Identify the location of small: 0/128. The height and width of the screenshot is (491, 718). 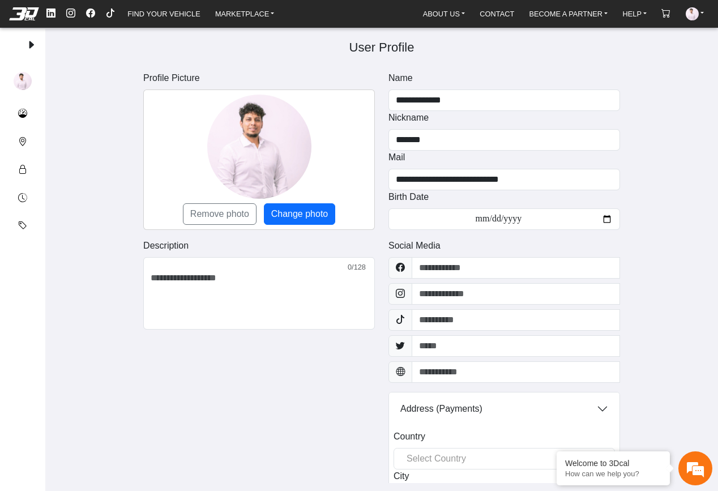
(357, 267).